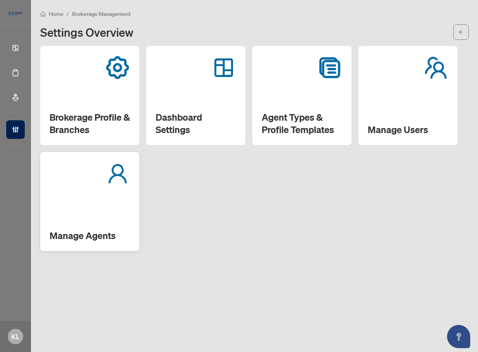 This screenshot has height=352, width=478. Describe the element at coordinates (459, 337) in the screenshot. I see `button: Open asap` at that location.